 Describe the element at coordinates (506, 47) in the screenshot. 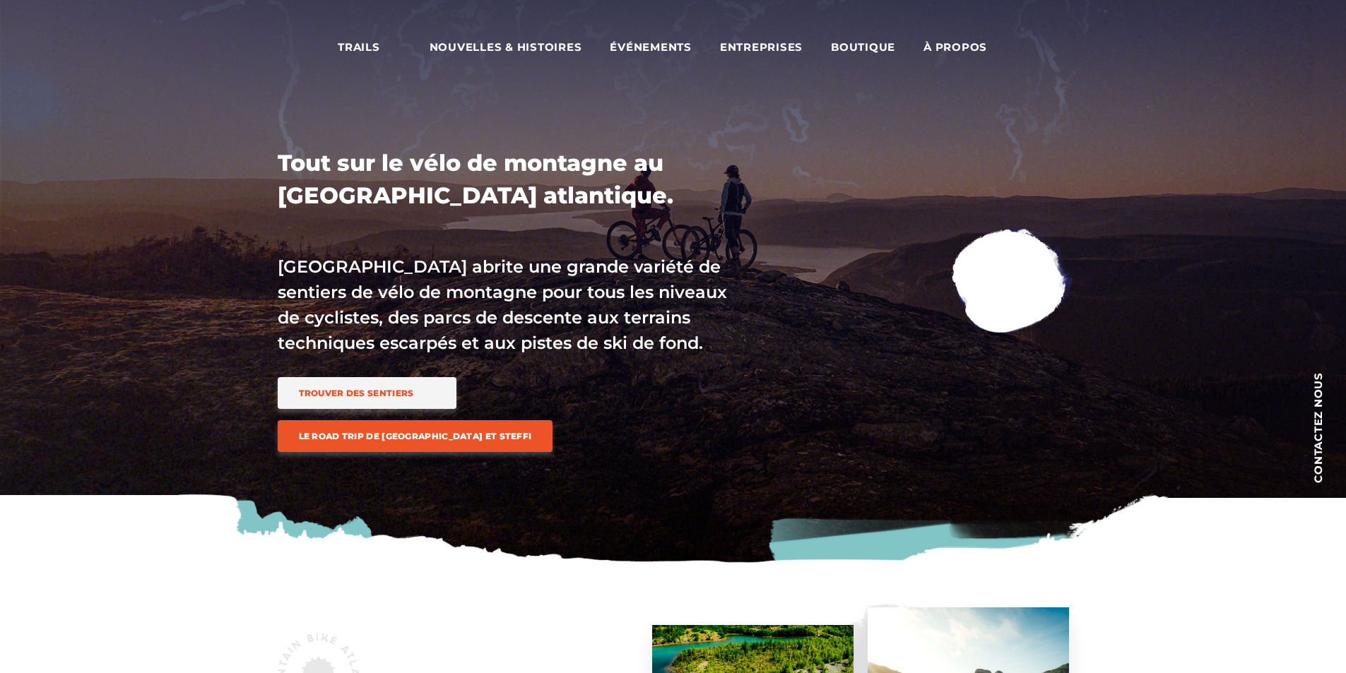

I see `span: Nouvelles & Histoires` at that location.